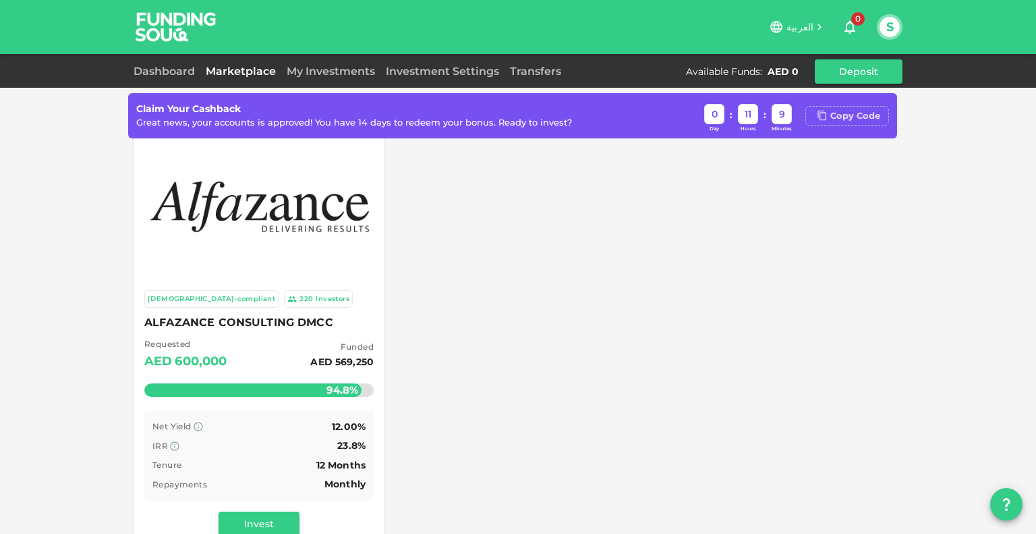 The image size is (1036, 534). What do you see at coordinates (1007, 504) in the screenshot?
I see `button: question` at bounding box center [1007, 504].